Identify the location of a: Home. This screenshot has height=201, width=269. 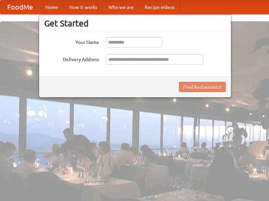
(52, 7).